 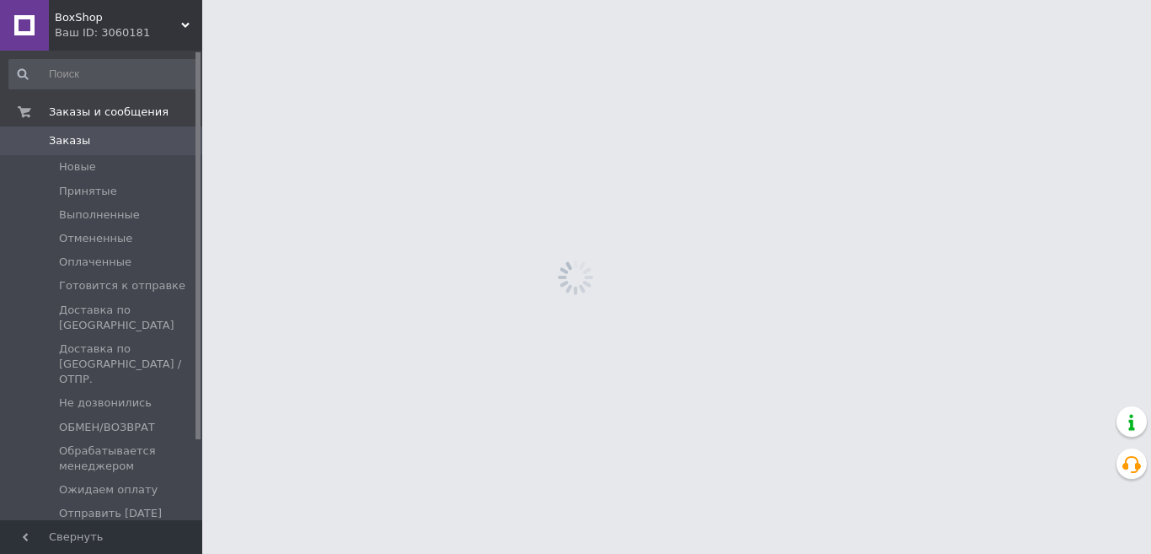 I want to click on span: Готовится к отправке, so click(x=122, y=286).